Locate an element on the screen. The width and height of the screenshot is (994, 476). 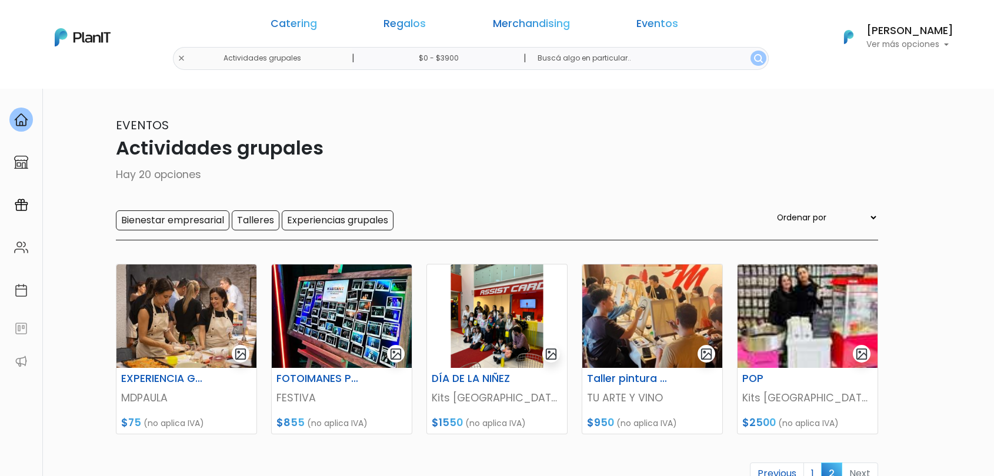
input: Experiencias grupales is located at coordinates (338, 221).